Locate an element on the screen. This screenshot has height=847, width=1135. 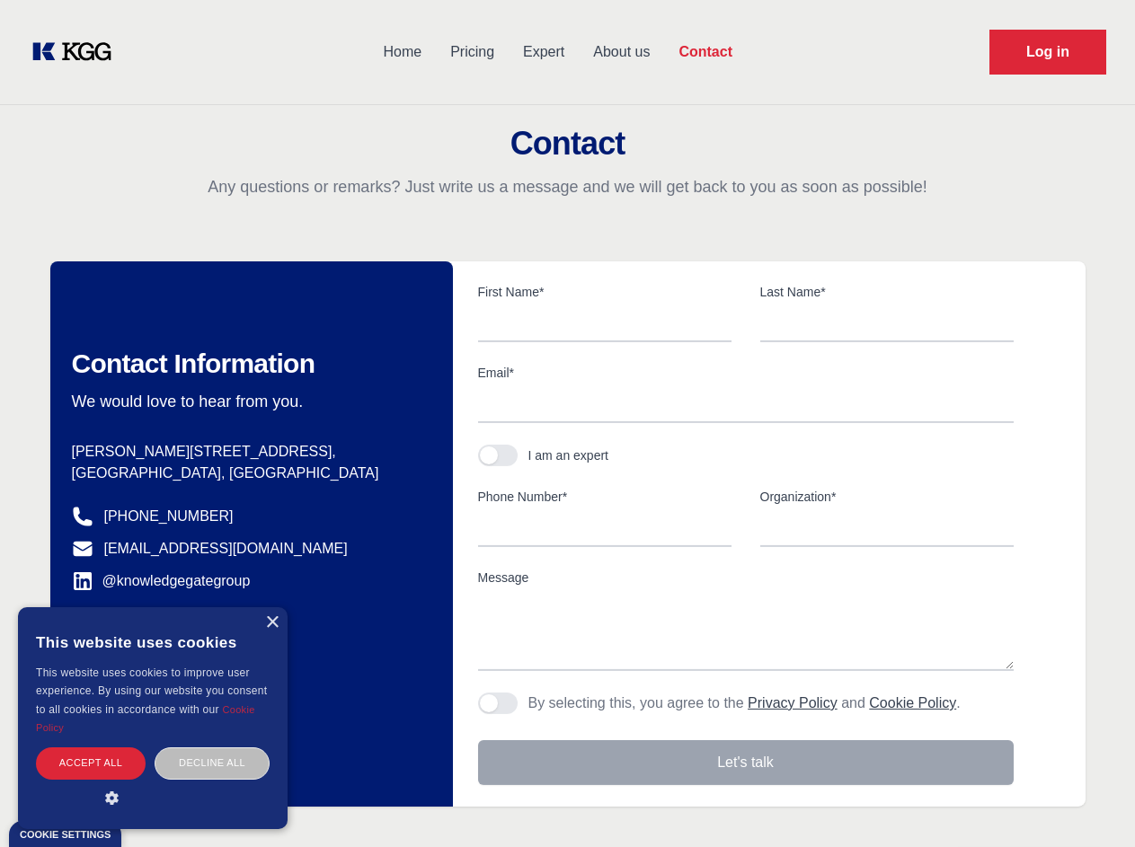
p: By selecting this, you agree to the and . is located at coordinates (744, 703).